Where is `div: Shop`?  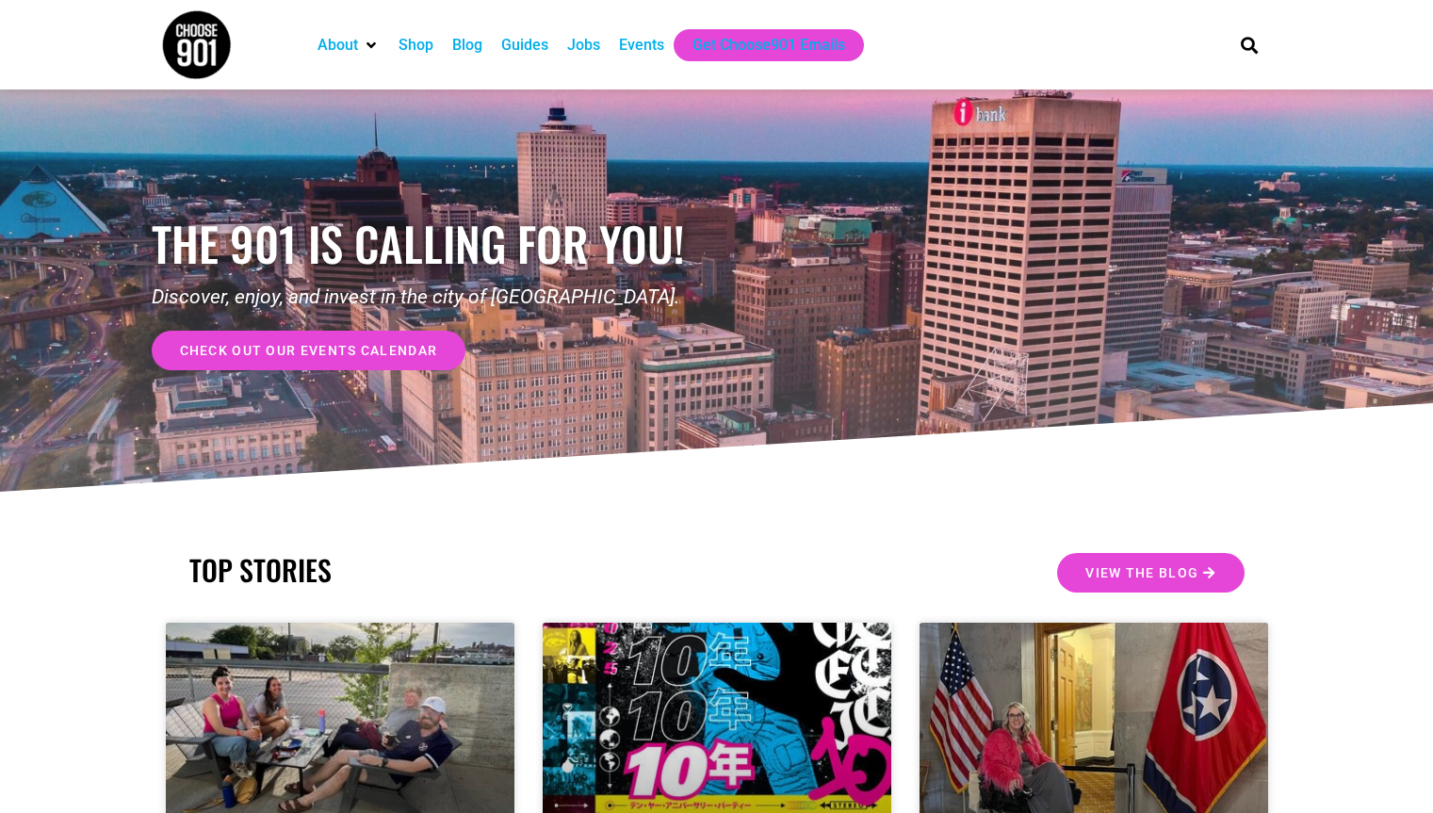 div: Shop is located at coordinates (415, 45).